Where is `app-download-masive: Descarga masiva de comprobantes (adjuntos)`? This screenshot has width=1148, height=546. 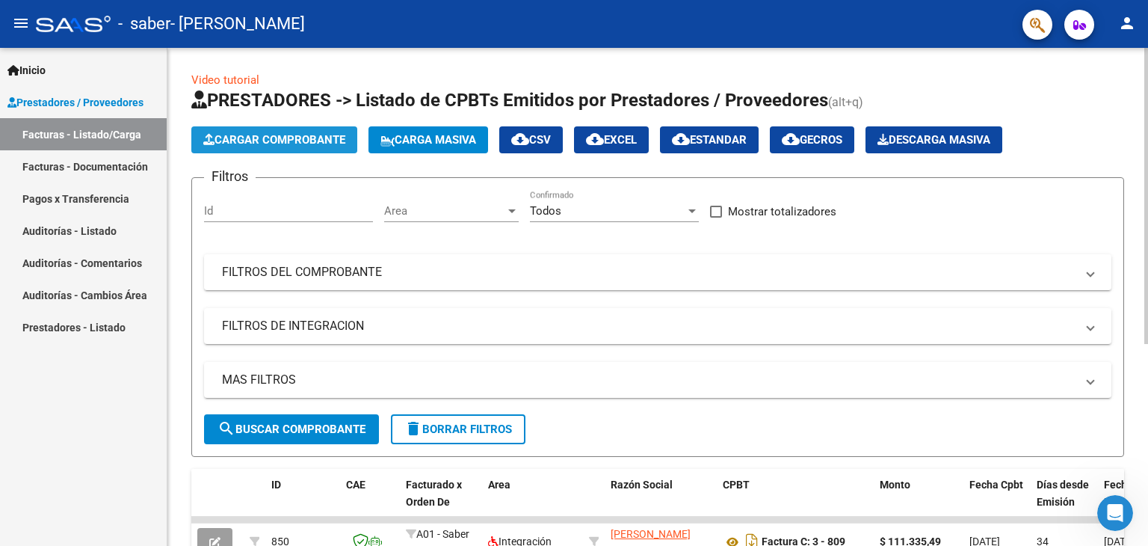 app-download-masive: Descarga masiva de comprobantes (adjuntos) is located at coordinates (934, 140).